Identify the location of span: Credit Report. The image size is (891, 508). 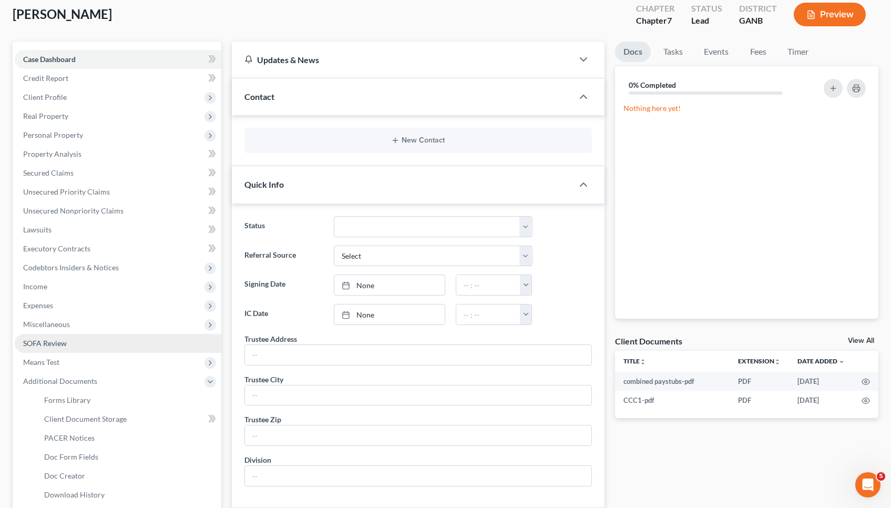
(46, 78).